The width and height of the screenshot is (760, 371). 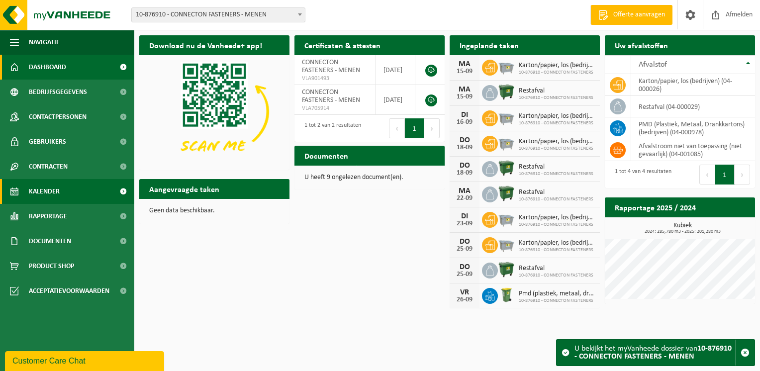 I want to click on p: Geen data beschikbaar., so click(x=214, y=211).